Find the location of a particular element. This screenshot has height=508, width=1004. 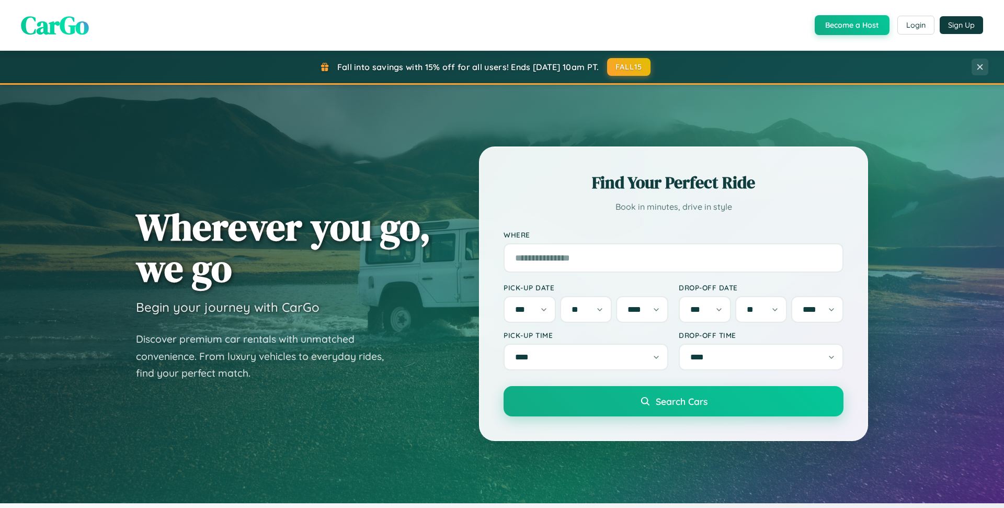

span: CarGo is located at coordinates (55, 25).